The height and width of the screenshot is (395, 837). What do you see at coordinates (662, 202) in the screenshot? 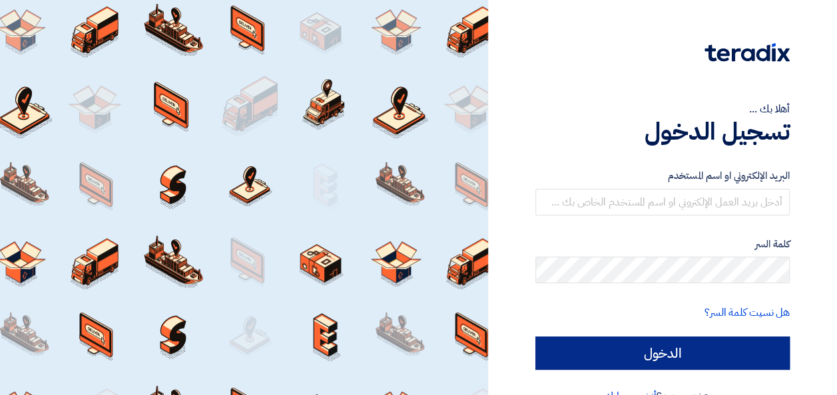
I see `input: أدخل بريد العمل الإلكتروني او اسم المستخدم الخاص بك ...` at bounding box center [662, 202].